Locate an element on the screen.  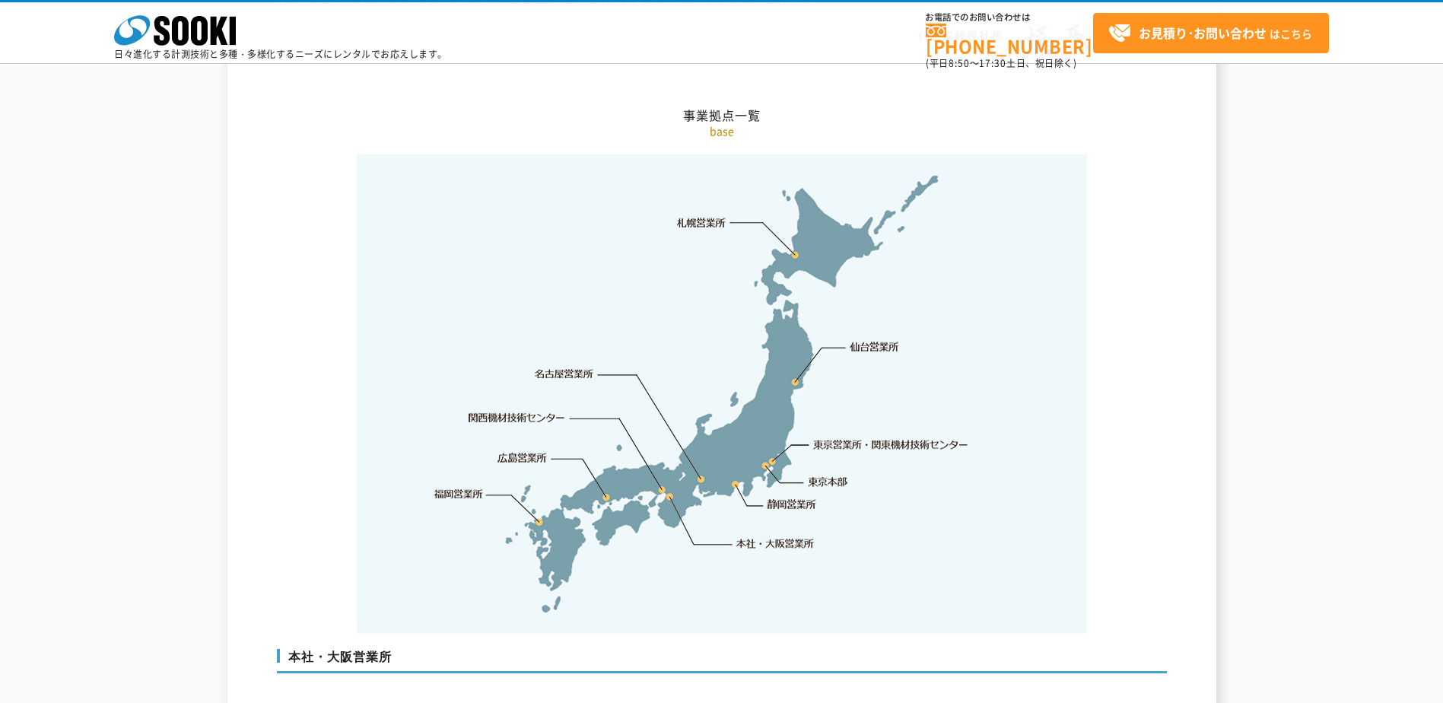
a: お見積り･お問い合わせはこちら is located at coordinates (1211, 33).